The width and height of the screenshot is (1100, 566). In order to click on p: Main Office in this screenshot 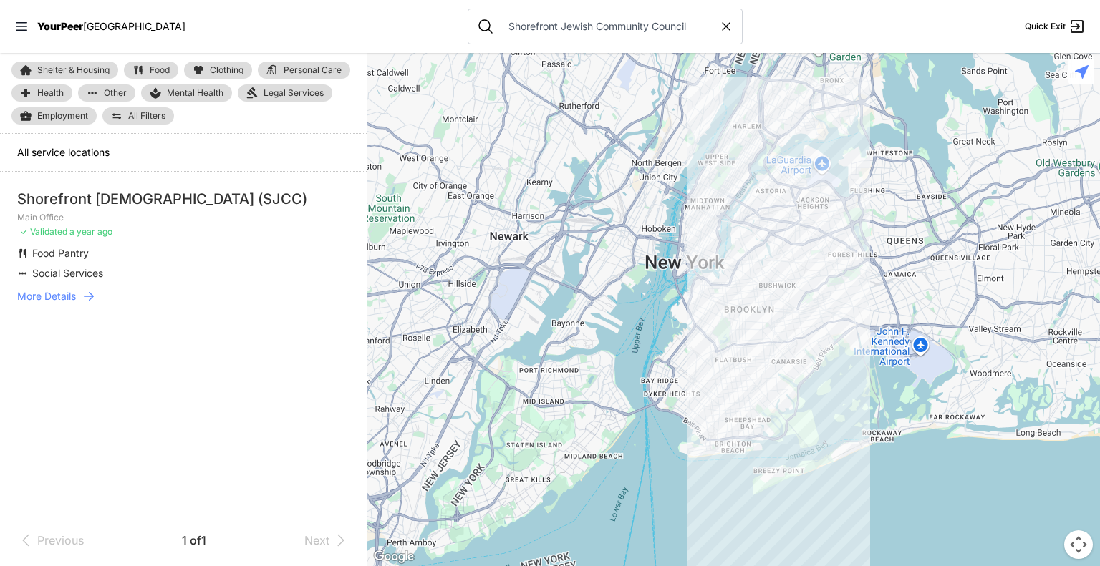, I will do `click(183, 218)`.